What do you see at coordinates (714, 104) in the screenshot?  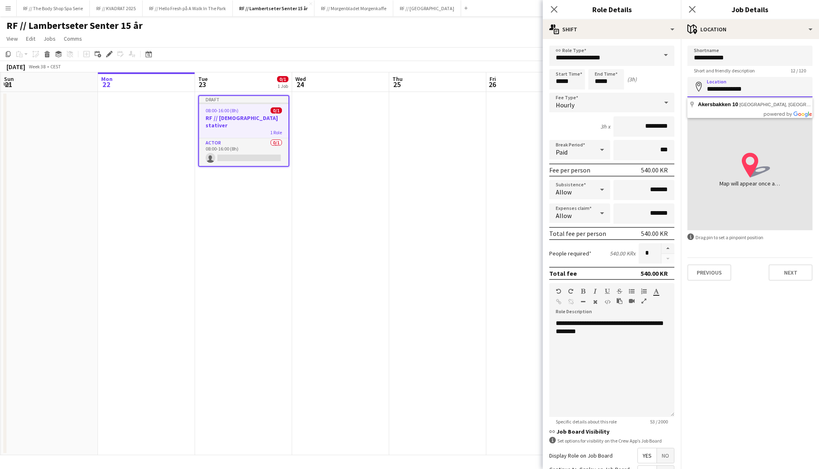 I see `span: Akersbakken` at bounding box center [714, 104].